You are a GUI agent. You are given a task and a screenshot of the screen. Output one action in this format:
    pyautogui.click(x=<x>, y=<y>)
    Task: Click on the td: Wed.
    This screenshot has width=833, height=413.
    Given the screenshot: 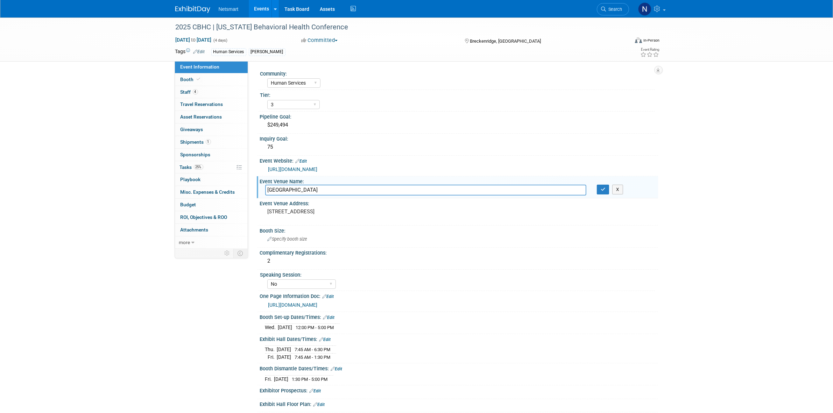 What is the action you would take?
    pyautogui.click(x=271, y=327)
    